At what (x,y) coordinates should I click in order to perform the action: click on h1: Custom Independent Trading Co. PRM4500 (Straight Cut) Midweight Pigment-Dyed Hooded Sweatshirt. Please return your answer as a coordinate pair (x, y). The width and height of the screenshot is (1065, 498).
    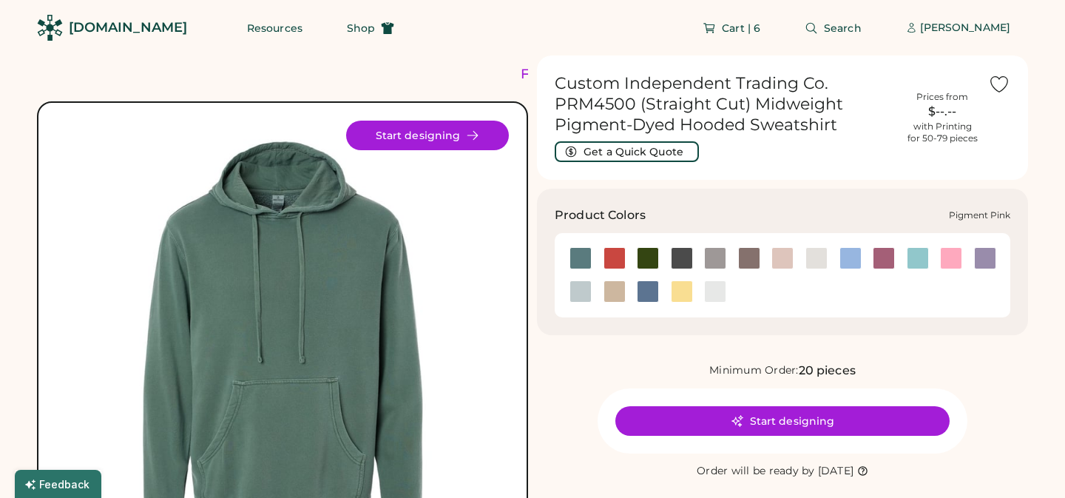
    Looking at the image, I should click on (725, 104).